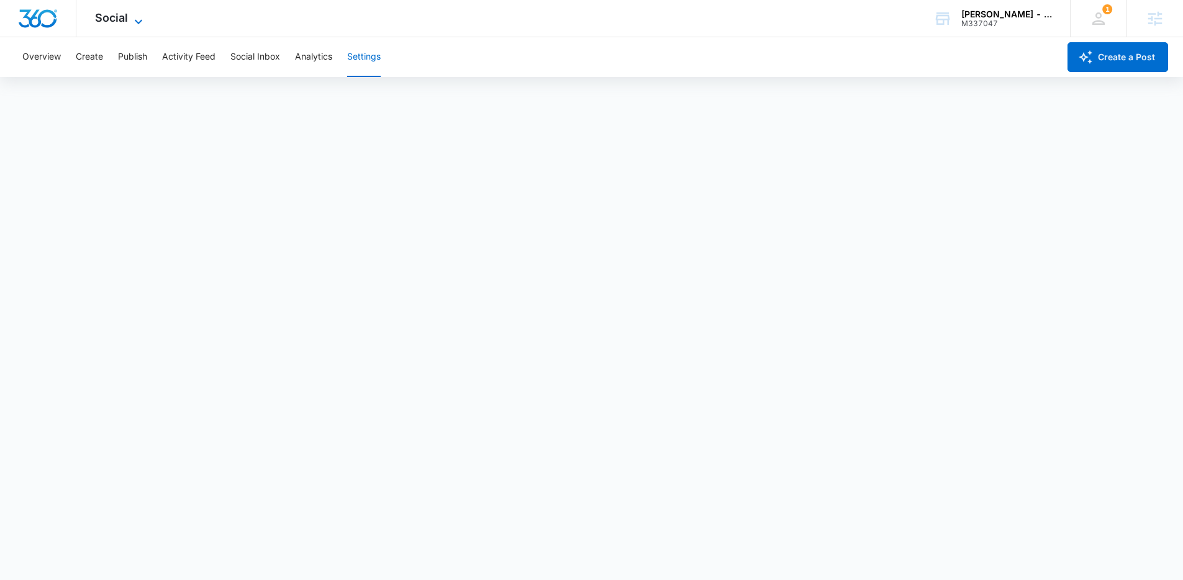 The image size is (1183, 580). What do you see at coordinates (111, 17) in the screenshot?
I see `span: Social` at bounding box center [111, 17].